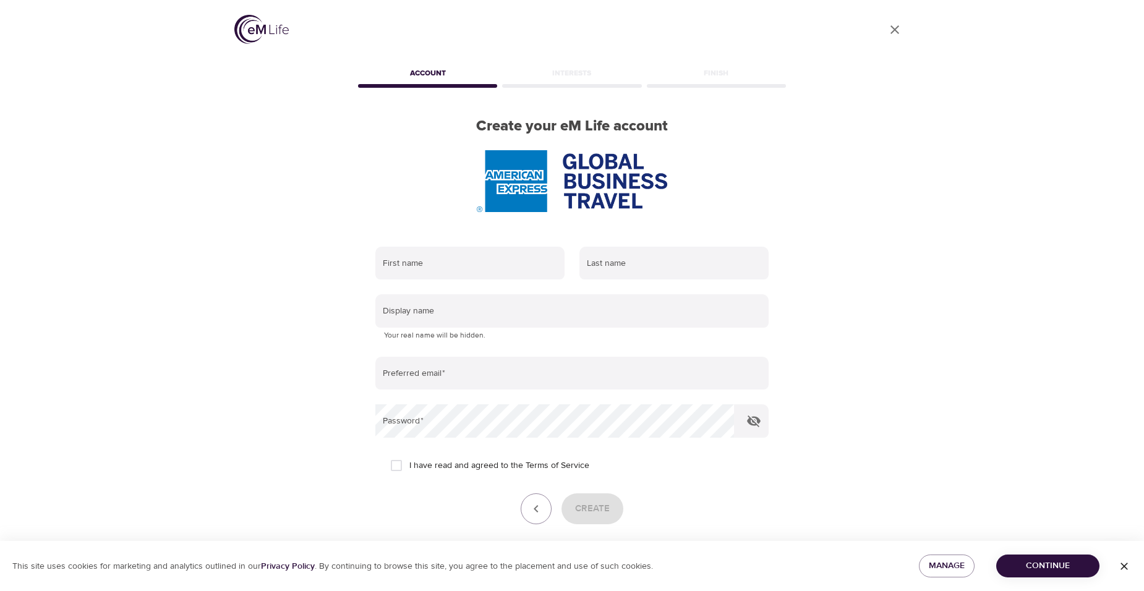  Describe the element at coordinates (895, 30) in the screenshot. I see `a: close` at that location.